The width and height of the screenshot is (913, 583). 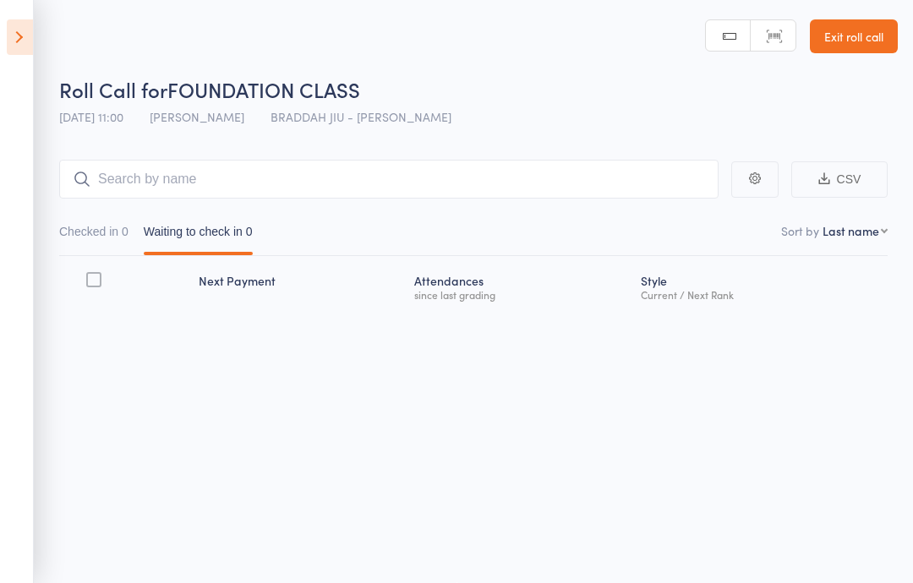 I want to click on span: Roll Call for, so click(x=113, y=89).